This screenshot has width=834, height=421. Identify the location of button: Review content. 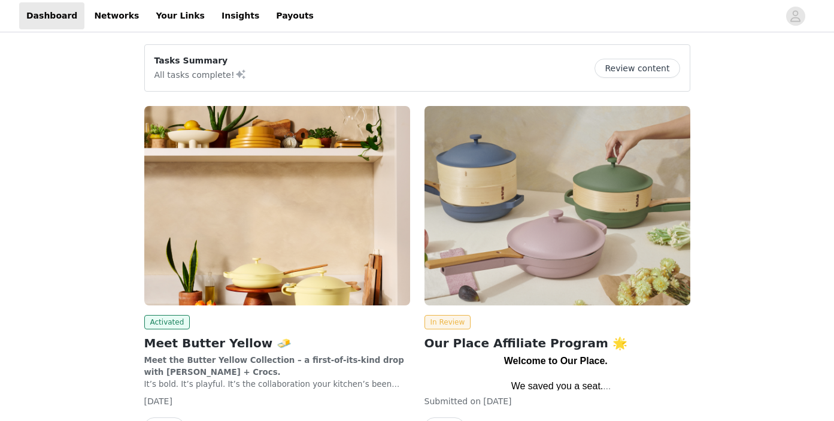
(637, 68).